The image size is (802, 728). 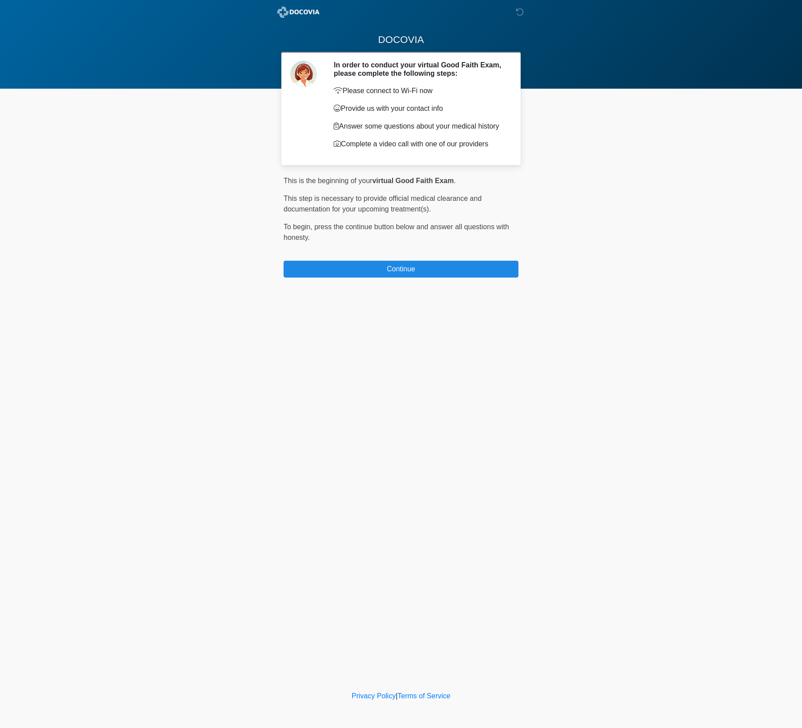 I want to click on p: Answer some questions about your medical history, so click(x=419, y=126).